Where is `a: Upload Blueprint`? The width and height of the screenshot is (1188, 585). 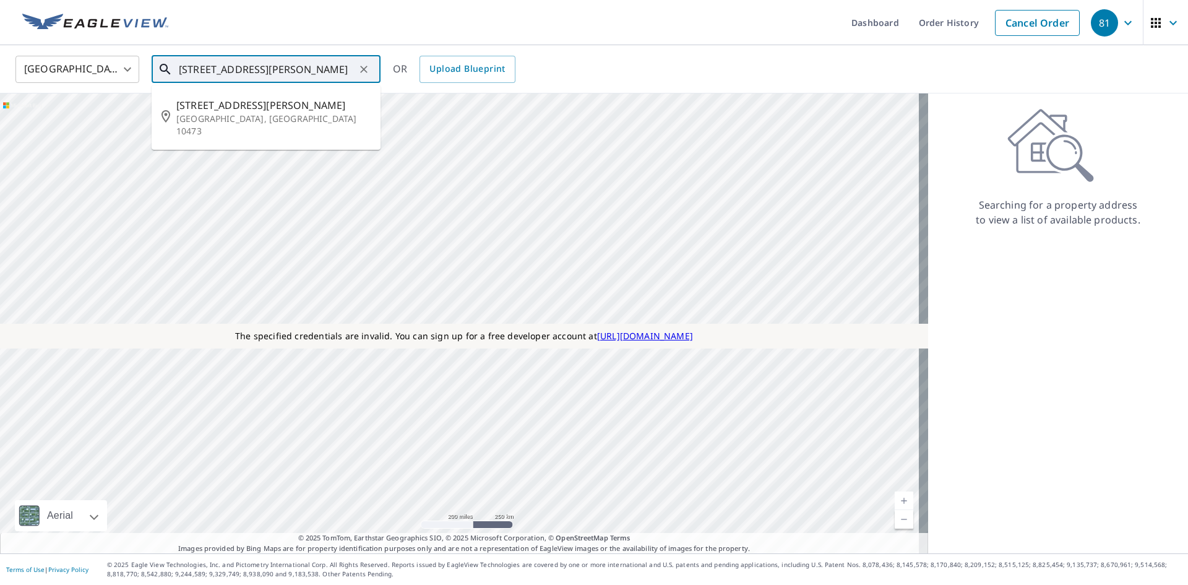
a: Upload Blueprint is located at coordinates (467, 69).